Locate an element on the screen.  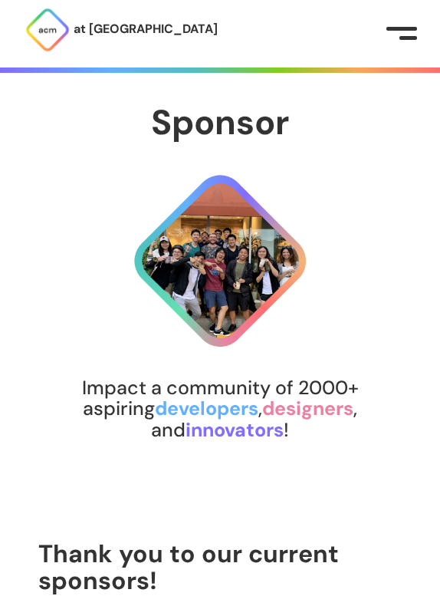
img: ACM Logo is located at coordinates (48, 30).